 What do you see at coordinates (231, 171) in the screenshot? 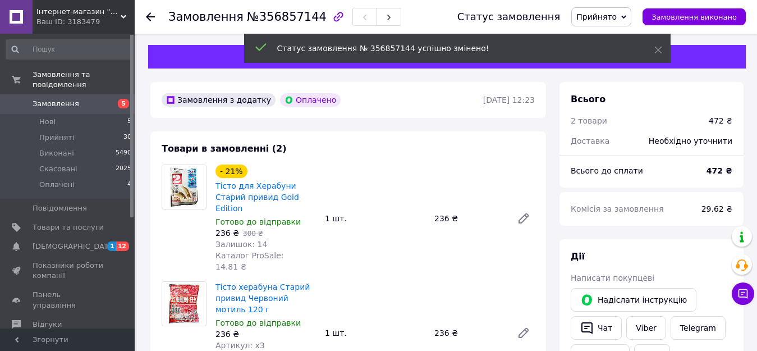
I see `div: - 21%` at bounding box center [231, 171].